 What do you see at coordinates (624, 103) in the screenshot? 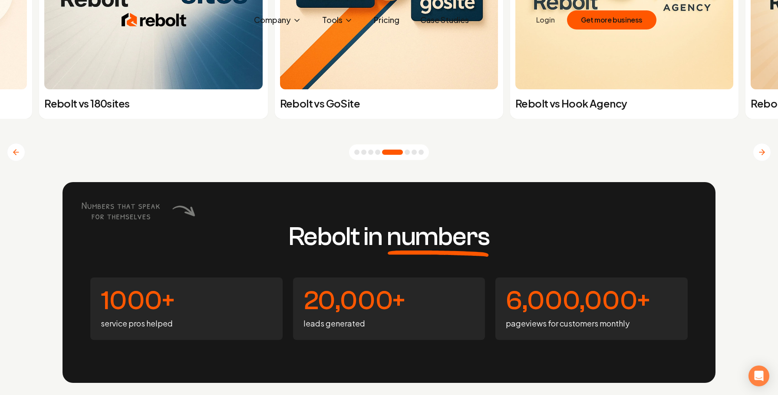
I see `p: Rebolt vs Hook Agency` at bounding box center [624, 103].